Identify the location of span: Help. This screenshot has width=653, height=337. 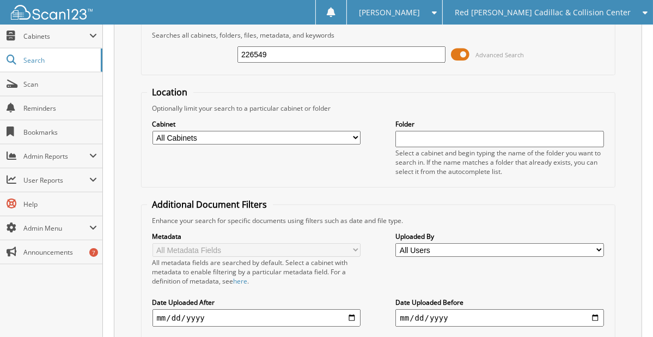
(60, 204).